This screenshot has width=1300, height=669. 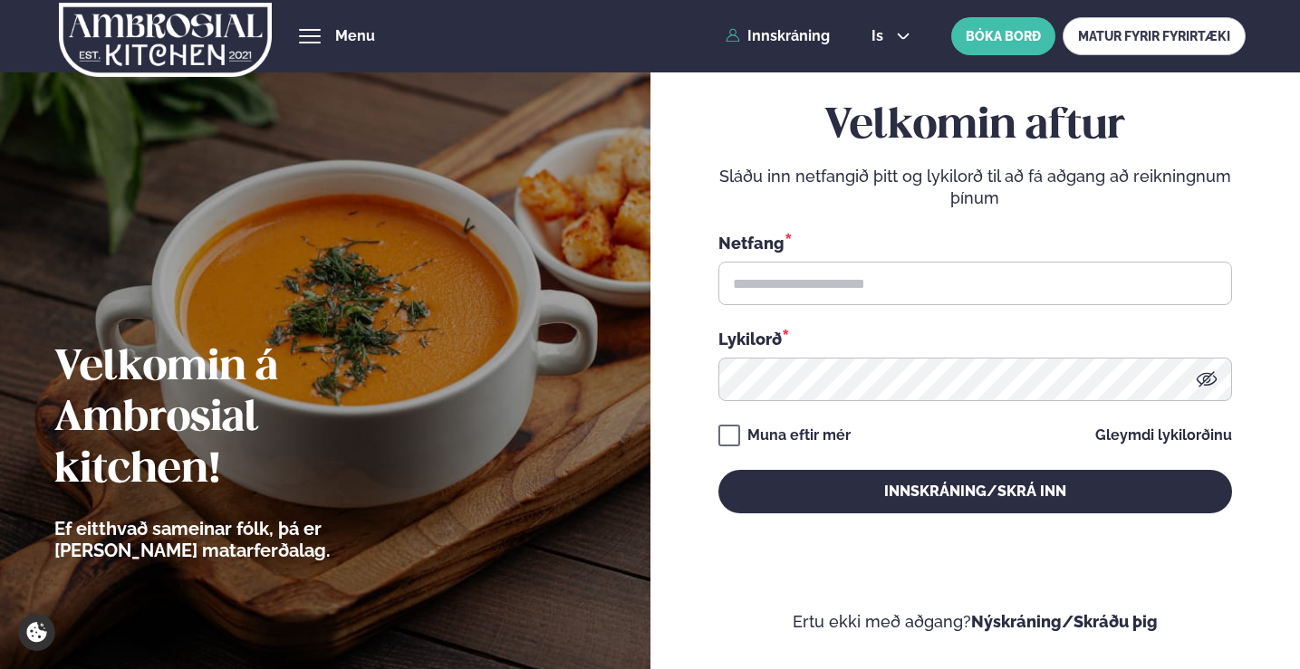 I want to click on h2: Velkomin aftur, so click(x=975, y=127).